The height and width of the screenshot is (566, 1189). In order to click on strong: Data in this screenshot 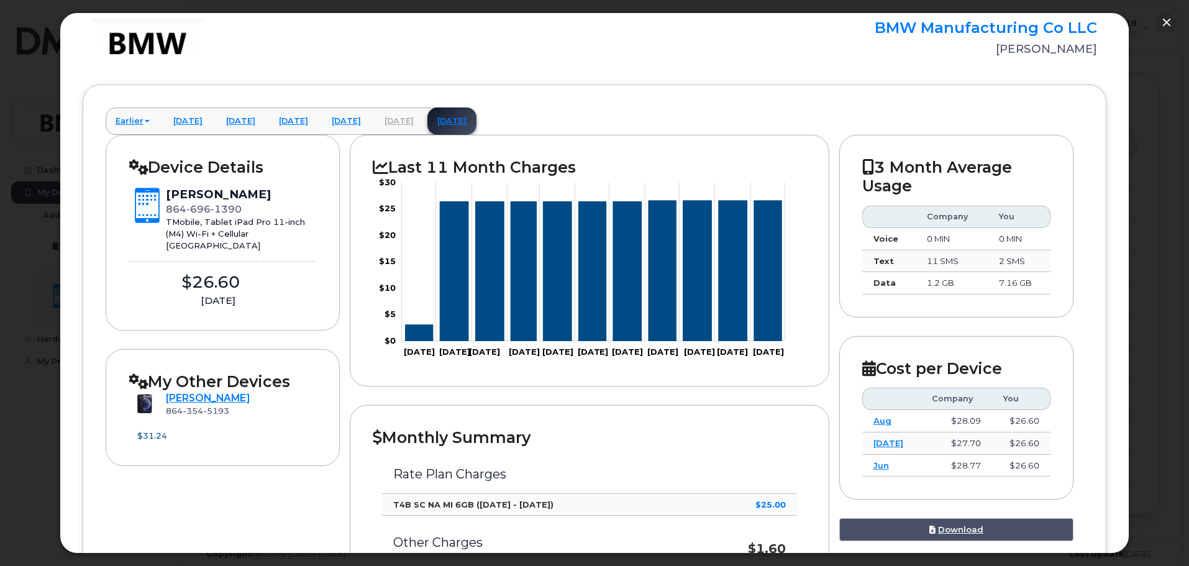, I will do `click(885, 283)`.